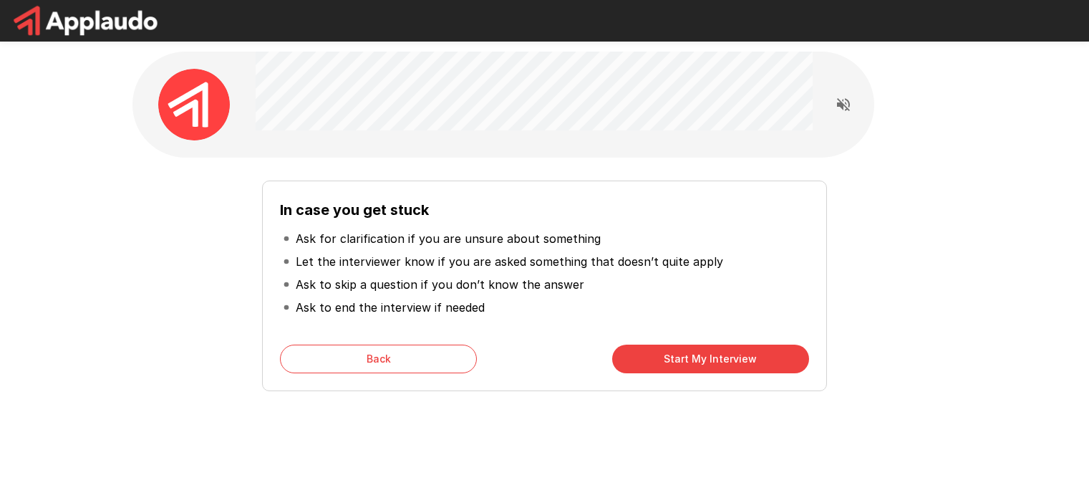 The image size is (1089, 498). I want to click on p: Ask to skip a question if you don’t know the answer, so click(440, 284).